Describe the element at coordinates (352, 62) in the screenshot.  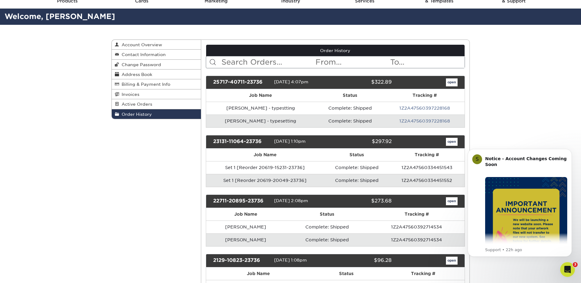
I see `input: From...` at that location.